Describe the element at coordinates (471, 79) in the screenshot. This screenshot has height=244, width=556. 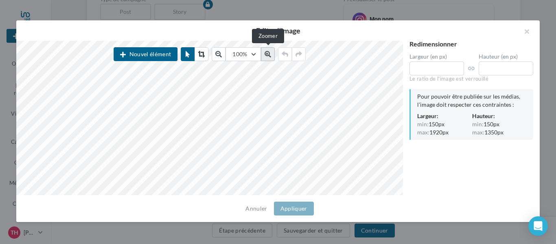
I see `div: Le ratio de l'image est verrouillé` at that location.